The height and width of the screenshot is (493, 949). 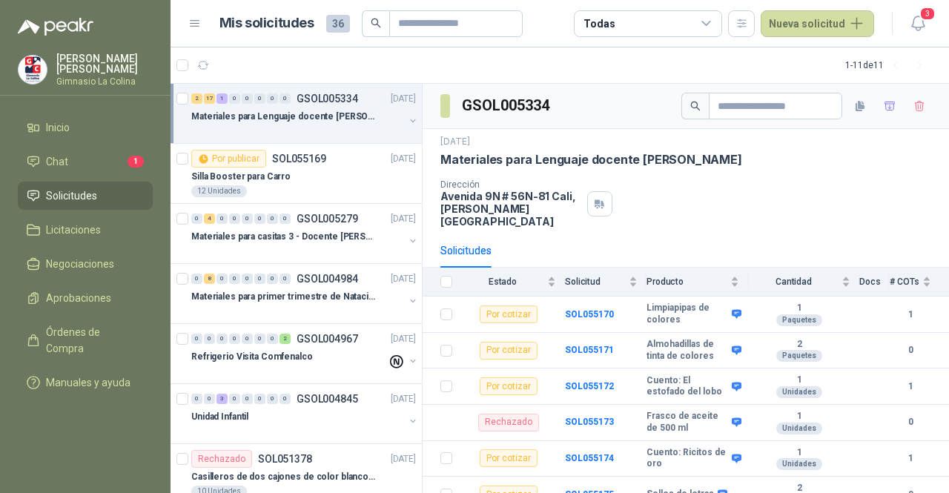 I want to click on img: Company Logo, so click(x=33, y=70).